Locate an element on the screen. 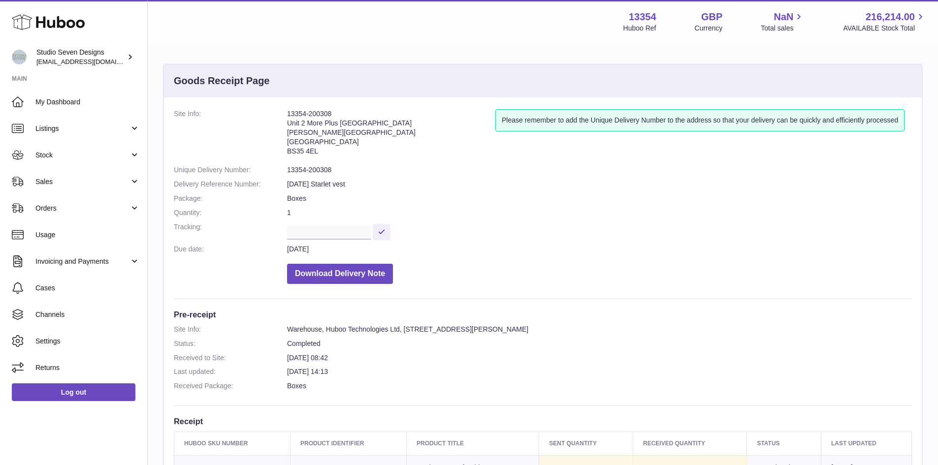 The width and height of the screenshot is (938, 465). strong: GBP is located at coordinates (712, 17).